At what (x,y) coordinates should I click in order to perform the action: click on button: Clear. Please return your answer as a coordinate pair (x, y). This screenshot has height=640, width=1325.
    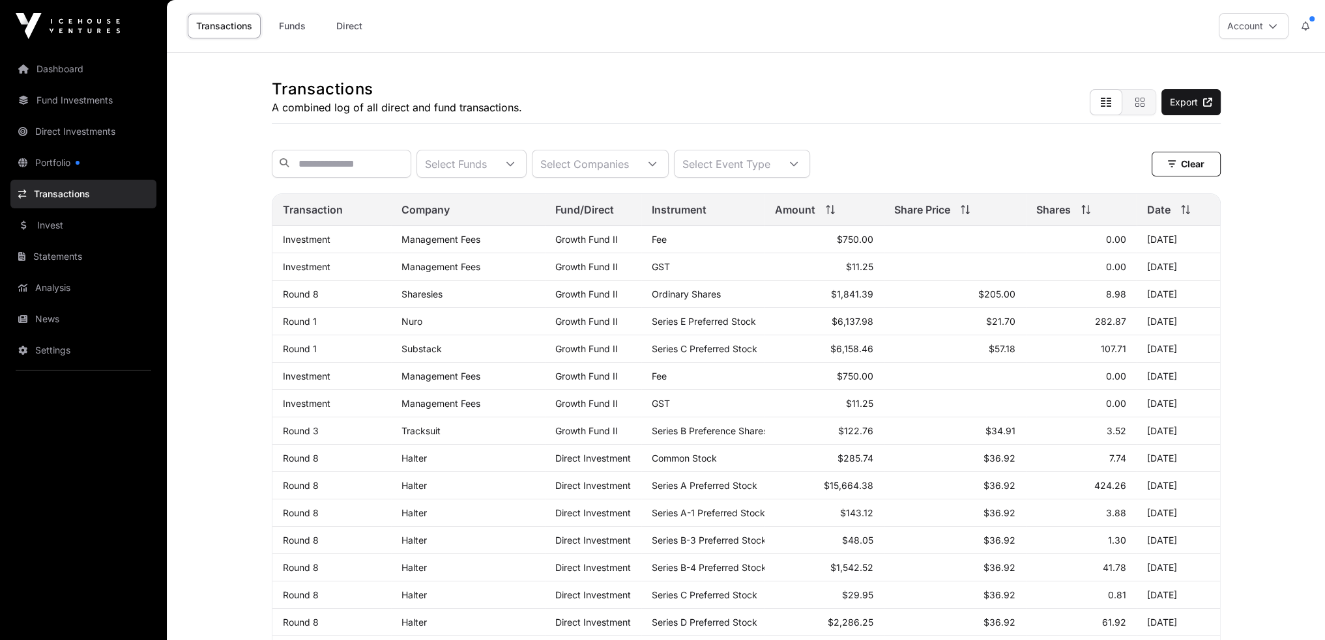
    Looking at the image, I should click on (1186, 164).